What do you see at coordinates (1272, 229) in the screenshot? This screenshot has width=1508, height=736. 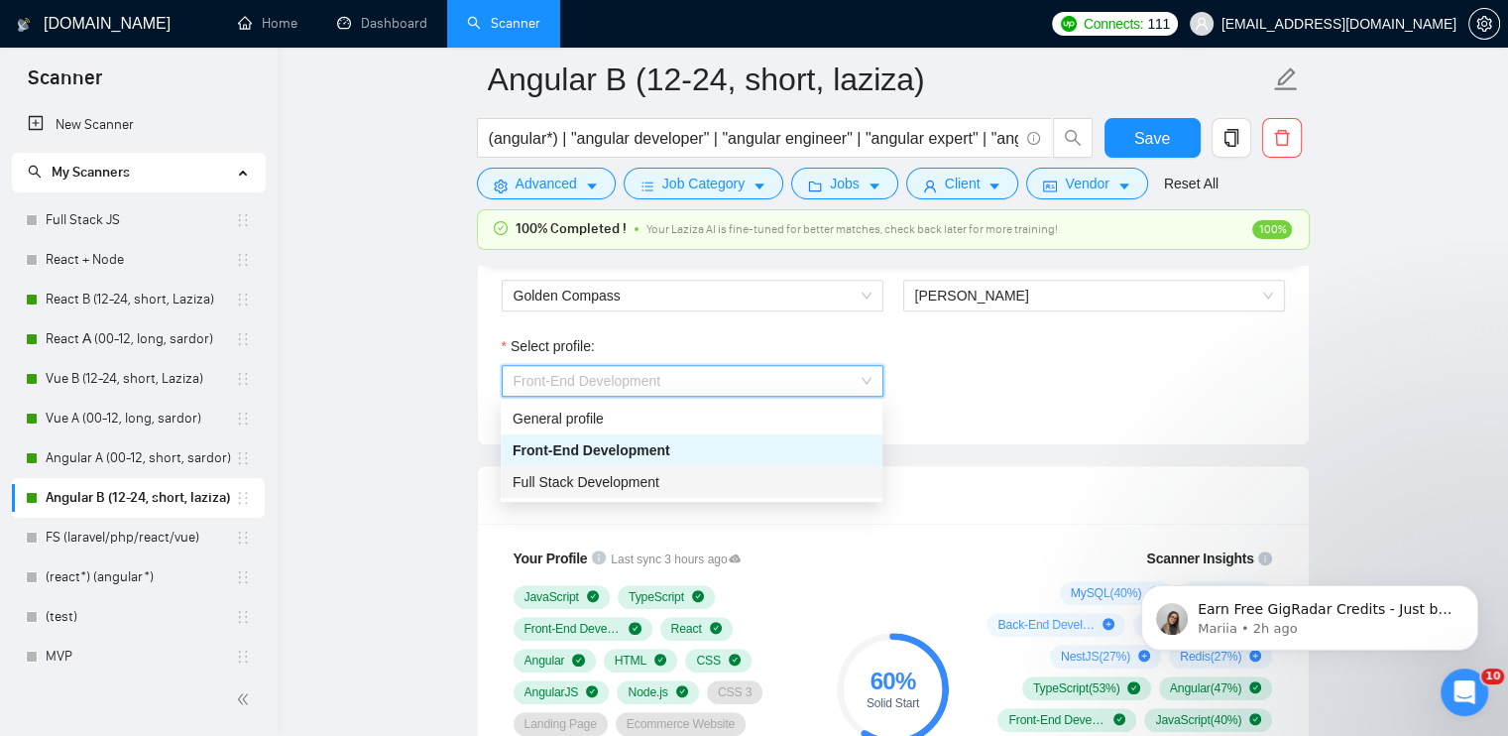 I see `span: 100%` at bounding box center [1272, 229].